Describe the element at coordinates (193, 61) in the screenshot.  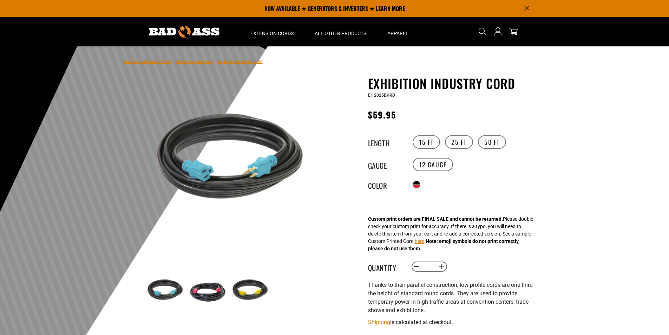
I see `nav: breadcrumbs` at that location.